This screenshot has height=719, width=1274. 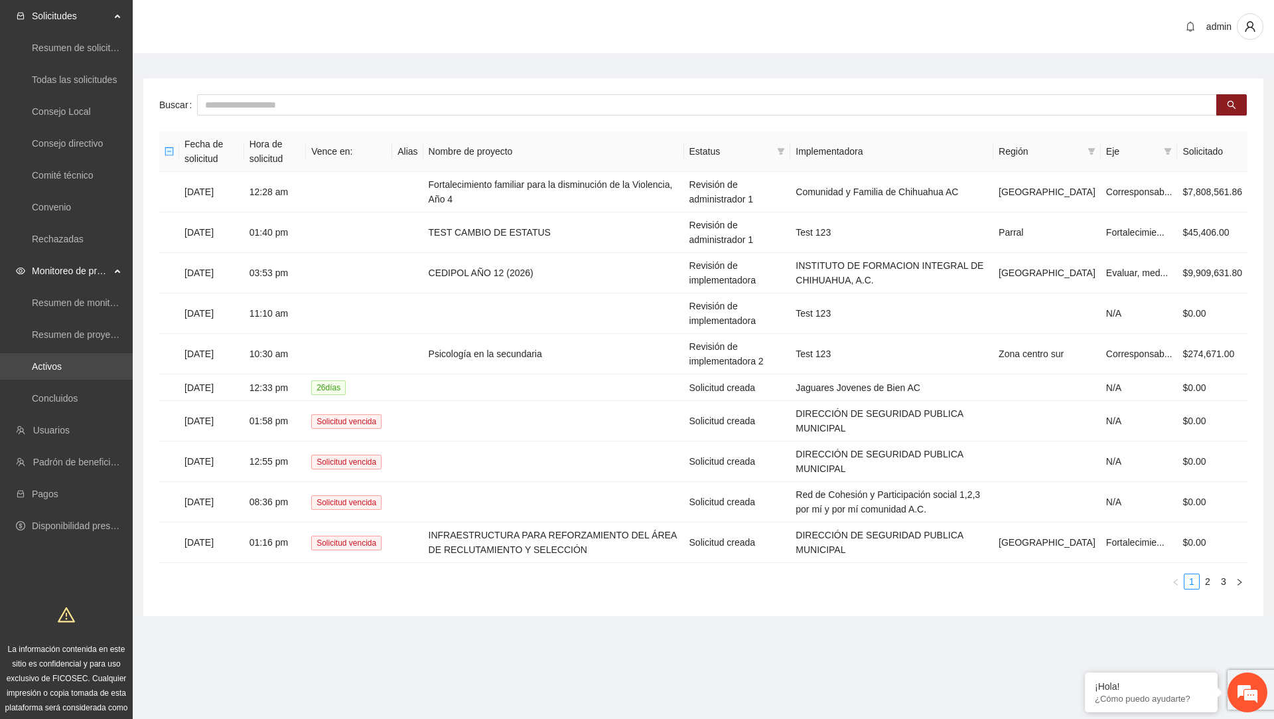 What do you see at coordinates (275, 192) in the screenshot?
I see `td: 12:28 am` at bounding box center [275, 192].